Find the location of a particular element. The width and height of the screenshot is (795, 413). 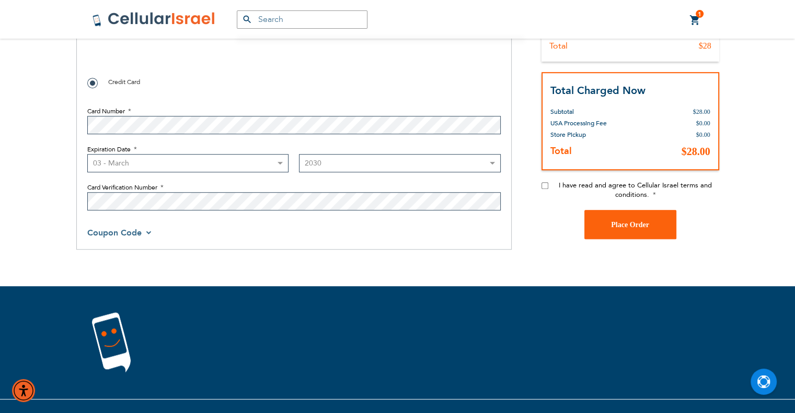

span: 1 is located at coordinates (699, 14).